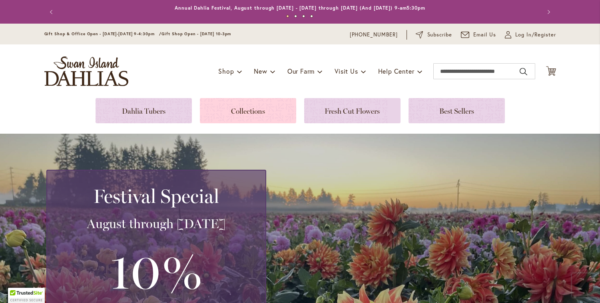 This screenshot has height=303, width=600. Describe the element at coordinates (226, 71) in the screenshot. I see `span: Shop` at that location.